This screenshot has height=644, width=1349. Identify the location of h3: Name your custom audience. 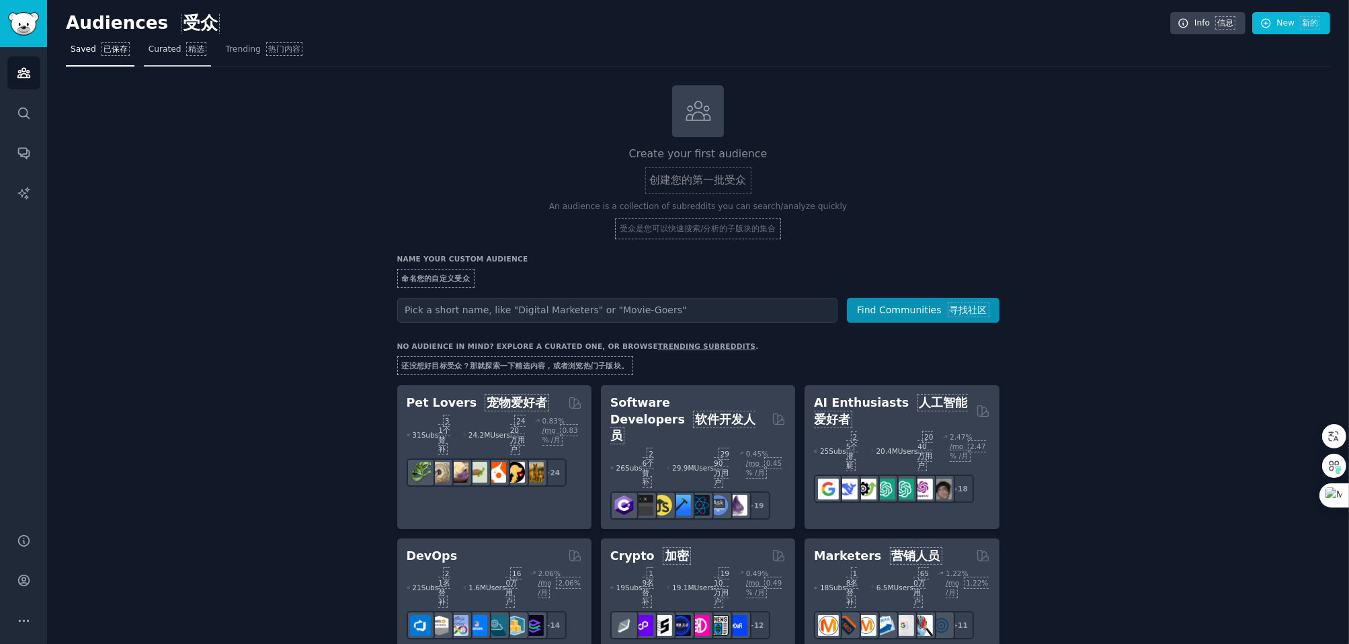
(699, 274).